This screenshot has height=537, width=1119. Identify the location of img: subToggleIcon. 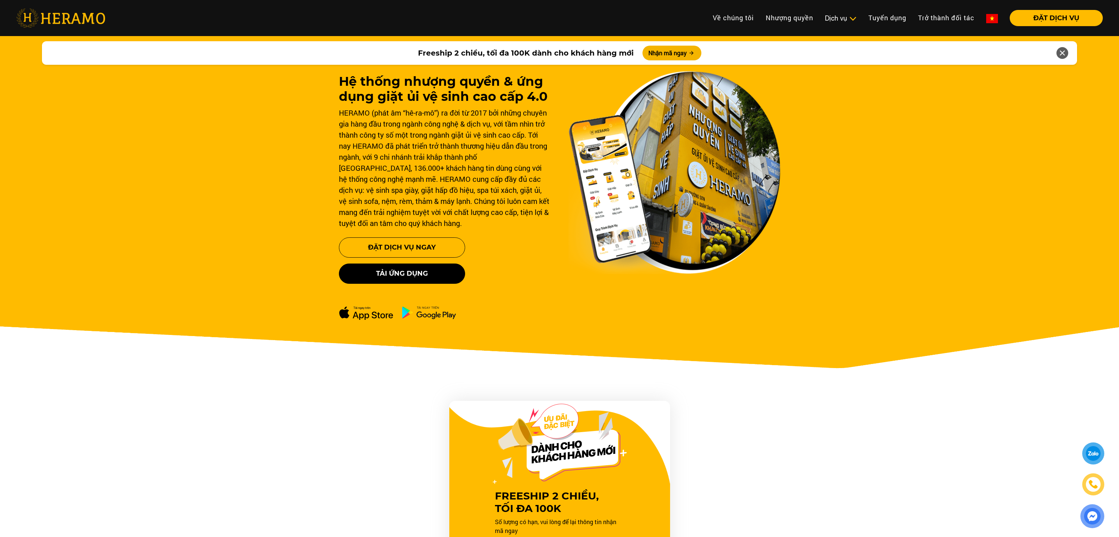
(853, 19).